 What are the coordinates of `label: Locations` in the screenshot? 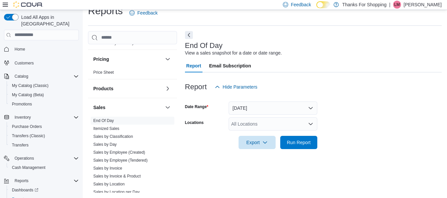 It's located at (194, 123).